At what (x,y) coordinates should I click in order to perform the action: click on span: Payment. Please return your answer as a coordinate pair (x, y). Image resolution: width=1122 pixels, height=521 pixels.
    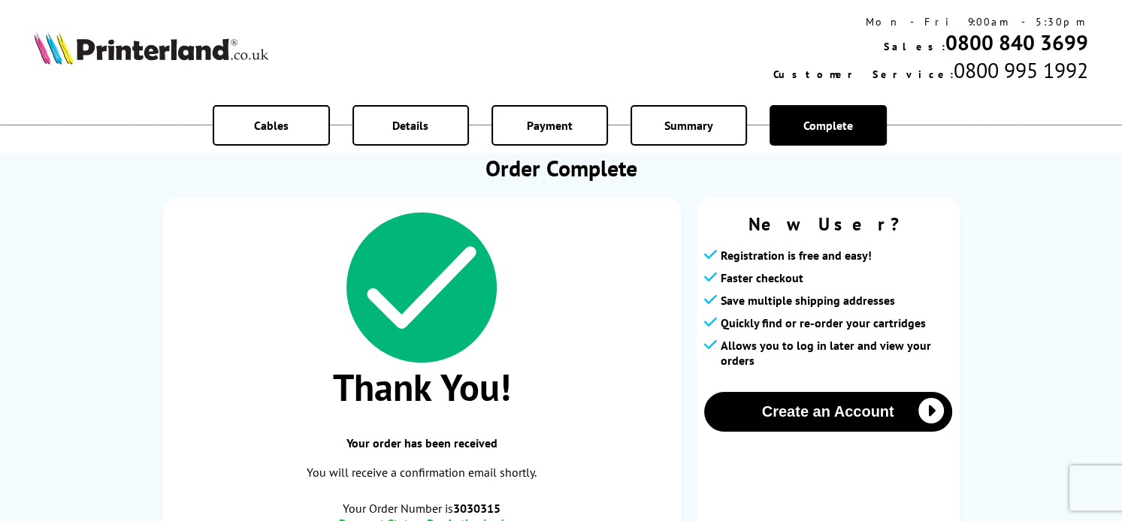
    Looking at the image, I should click on (549, 125).